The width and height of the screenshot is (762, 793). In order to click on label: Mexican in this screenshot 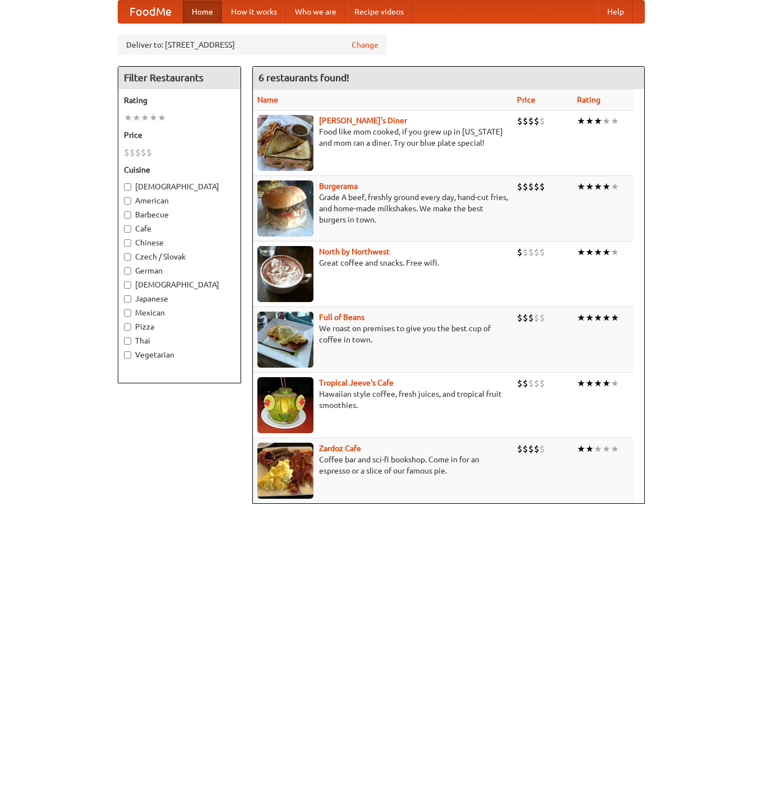, I will do `click(179, 313)`.